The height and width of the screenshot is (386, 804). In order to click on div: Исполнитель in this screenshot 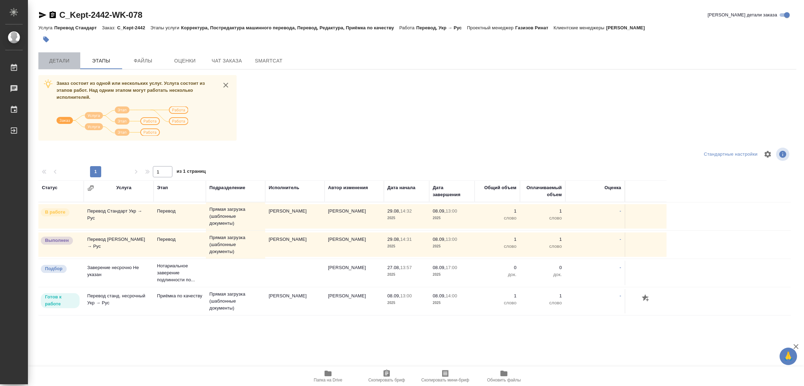, I will do `click(284, 188)`.